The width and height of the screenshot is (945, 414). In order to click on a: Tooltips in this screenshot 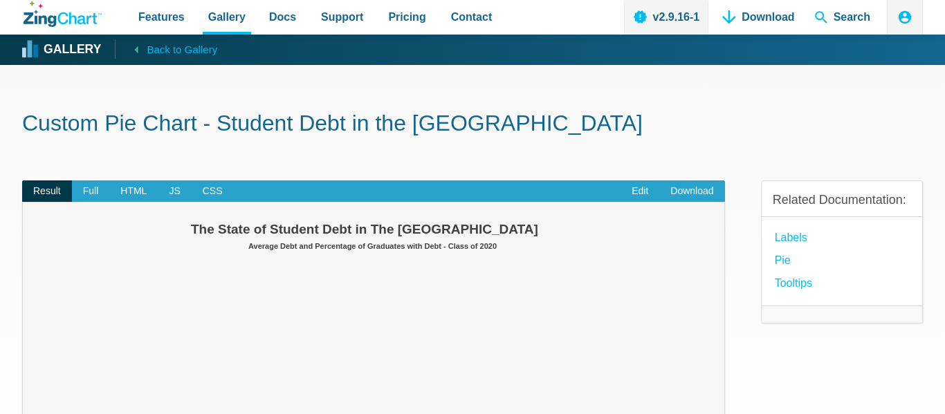, I will do `click(794, 283)`.